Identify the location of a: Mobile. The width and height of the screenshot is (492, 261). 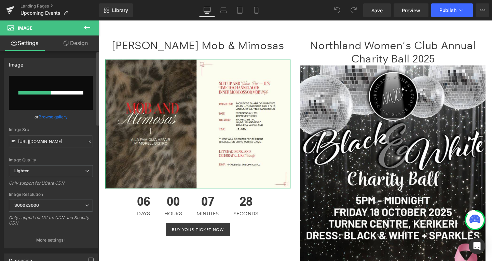
(256, 10).